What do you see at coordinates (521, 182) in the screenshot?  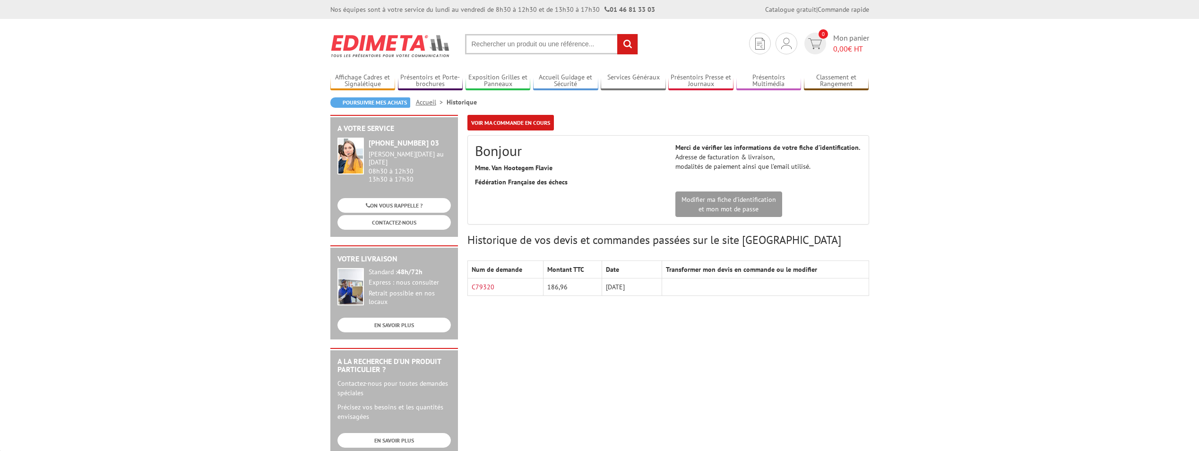 I see `strong: Fédération Française des échecs` at bounding box center [521, 182].